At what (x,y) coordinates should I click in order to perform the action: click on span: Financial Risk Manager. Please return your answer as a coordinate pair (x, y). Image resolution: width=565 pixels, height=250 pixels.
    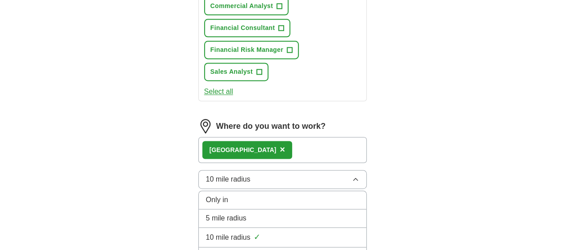
    Looking at the image, I should click on (247, 50).